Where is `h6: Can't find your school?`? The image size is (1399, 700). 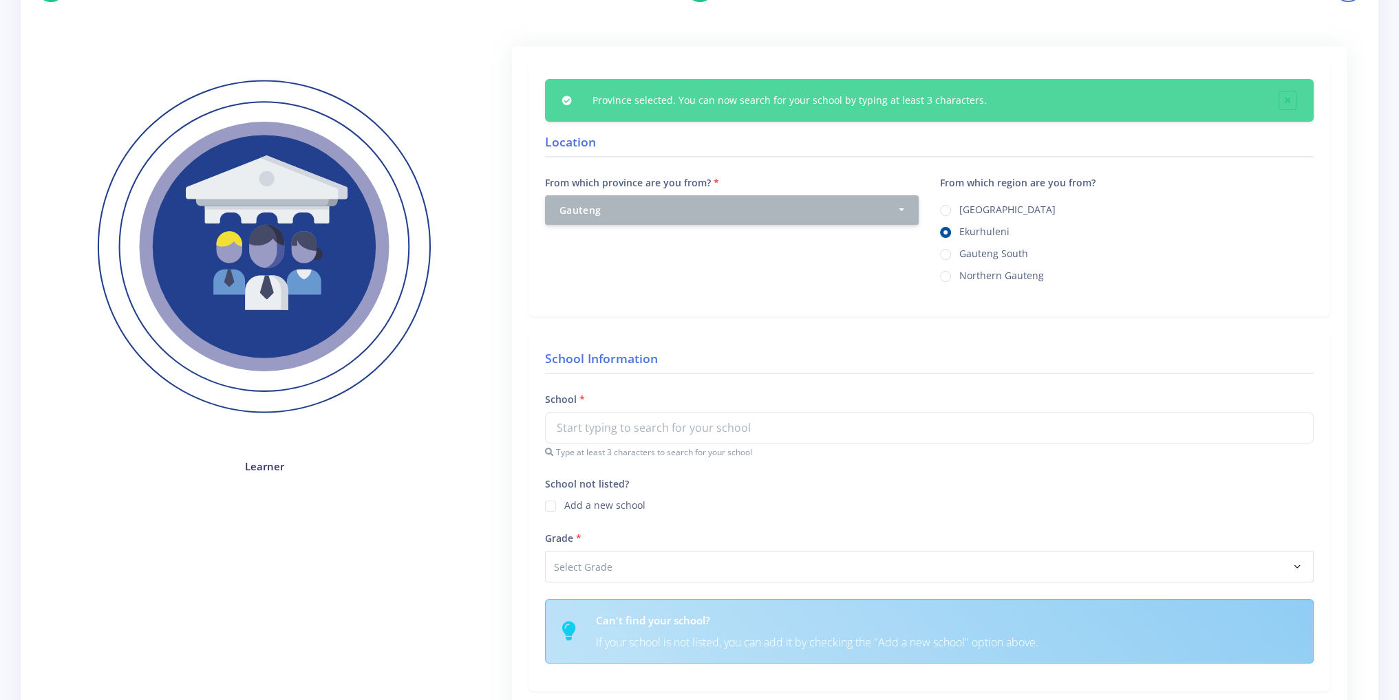
h6: Can't find your school? is located at coordinates (946, 620).